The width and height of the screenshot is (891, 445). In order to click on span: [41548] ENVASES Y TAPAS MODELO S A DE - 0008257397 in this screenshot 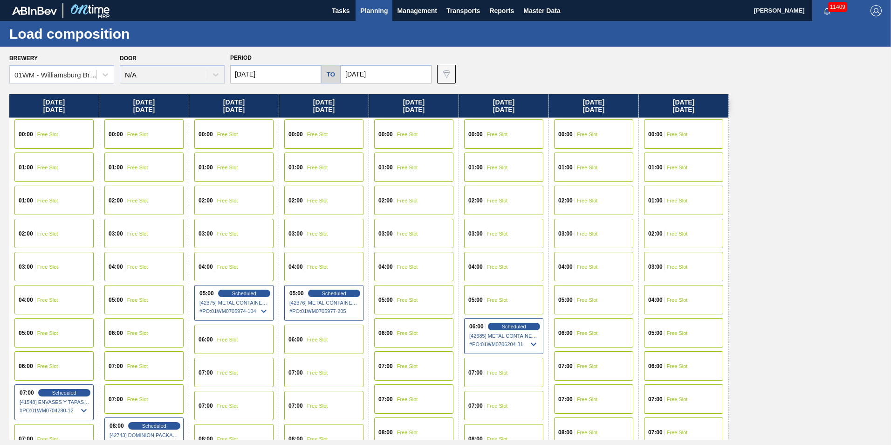, I will do `click(55, 402)`.